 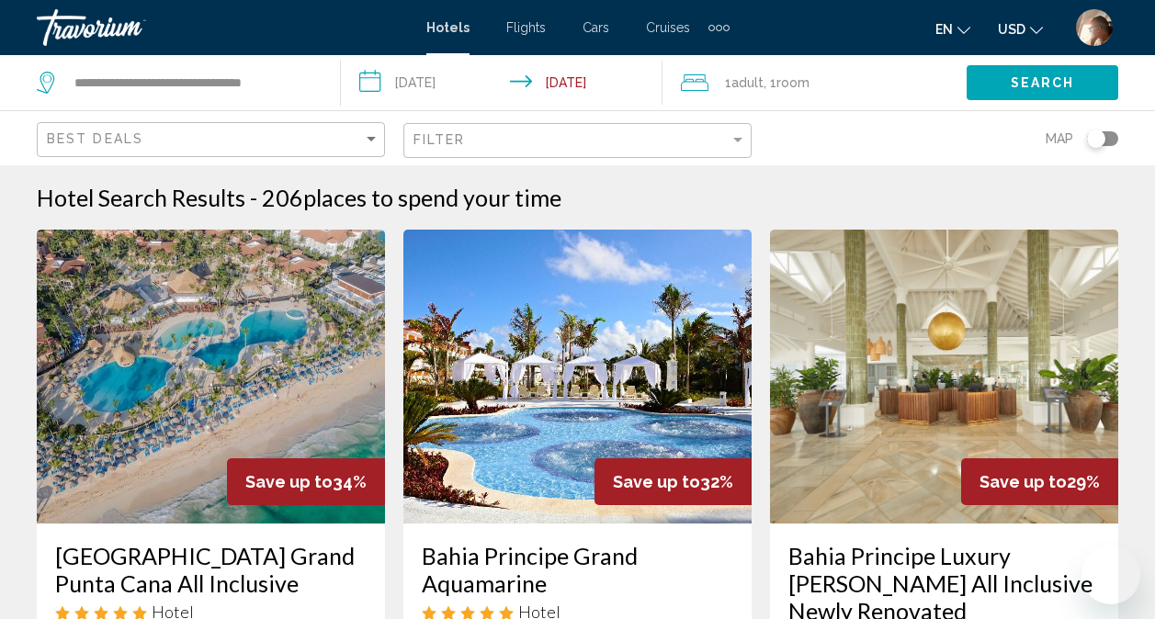 I want to click on button: Travelers: 1 adult, 0 children, so click(x=814, y=83).